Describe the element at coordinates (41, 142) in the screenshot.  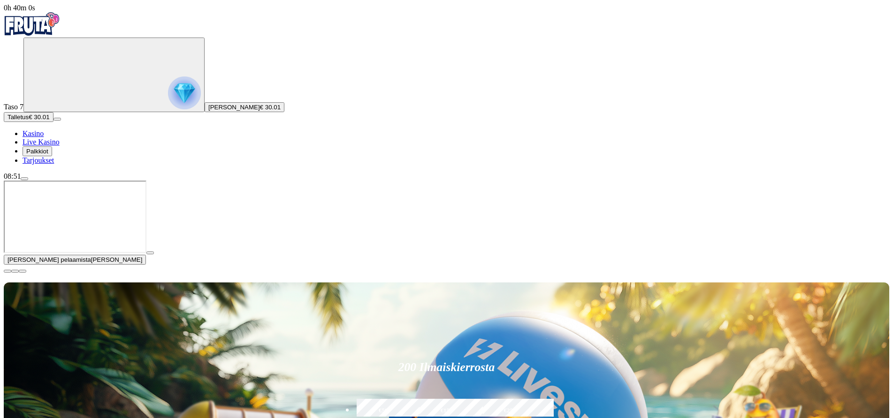
I see `a: Live Kasino` at that location.